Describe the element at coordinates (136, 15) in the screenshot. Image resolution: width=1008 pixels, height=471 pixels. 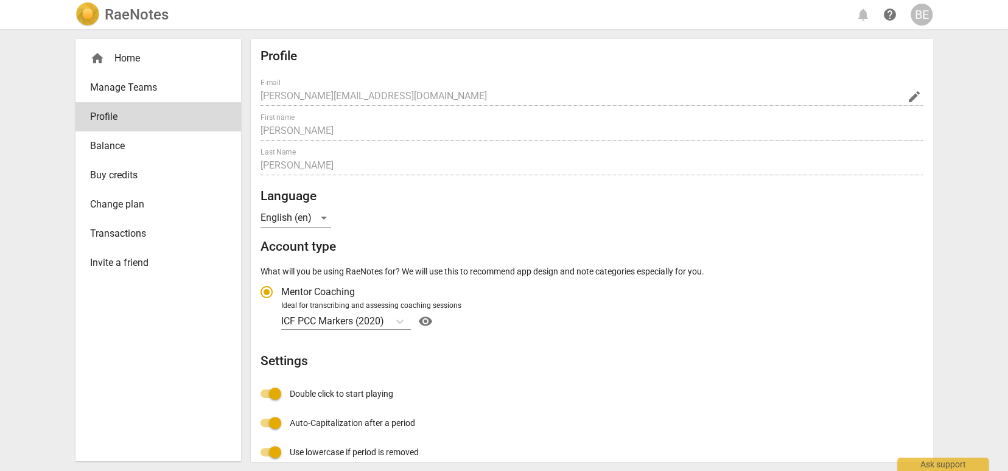
I see `h2: RaeNotes` at that location.